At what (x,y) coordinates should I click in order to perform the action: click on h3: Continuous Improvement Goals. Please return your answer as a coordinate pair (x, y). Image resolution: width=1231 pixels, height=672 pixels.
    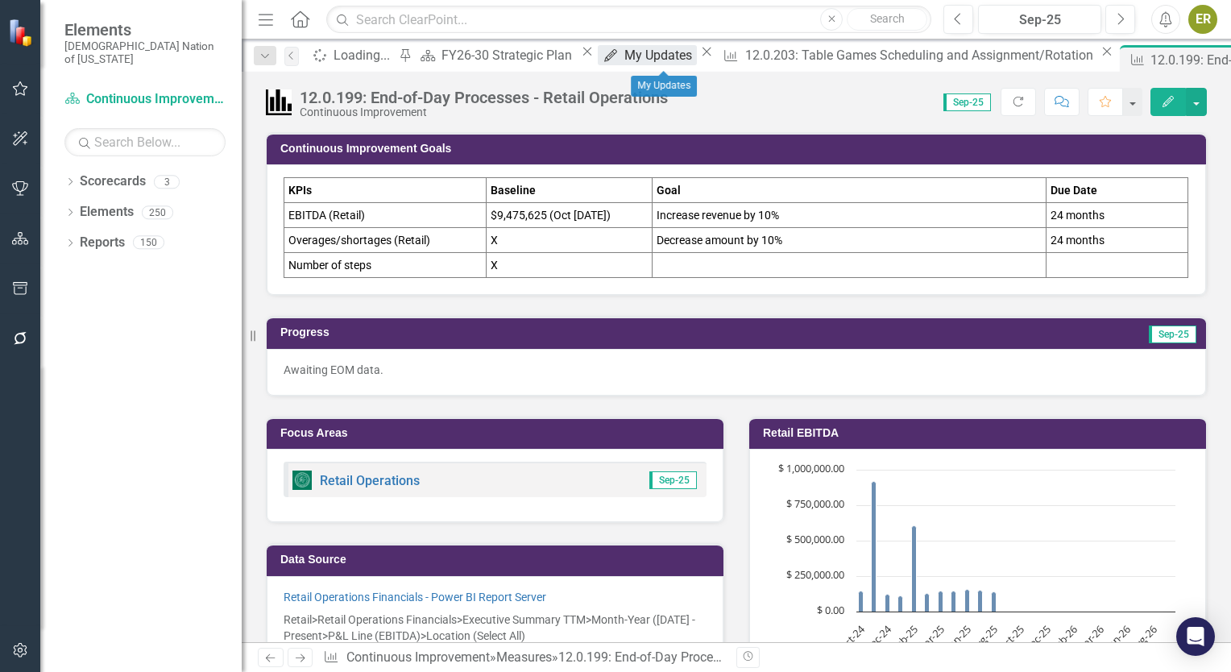
    Looking at the image, I should click on (739, 148).